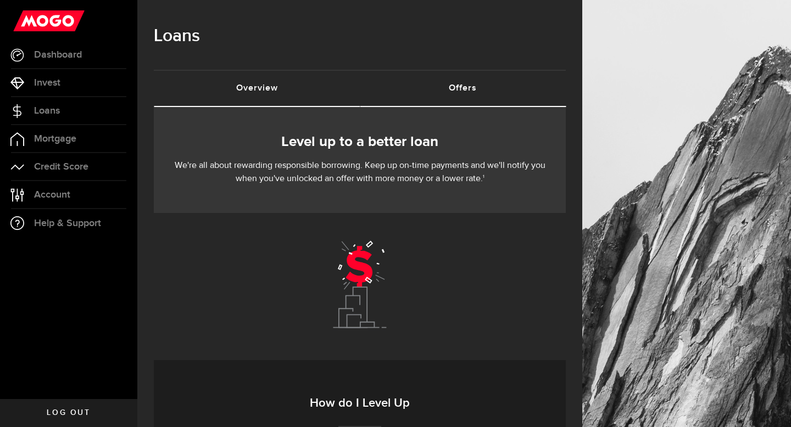 This screenshot has height=427, width=791. I want to click on span: Dashboard, so click(58, 55).